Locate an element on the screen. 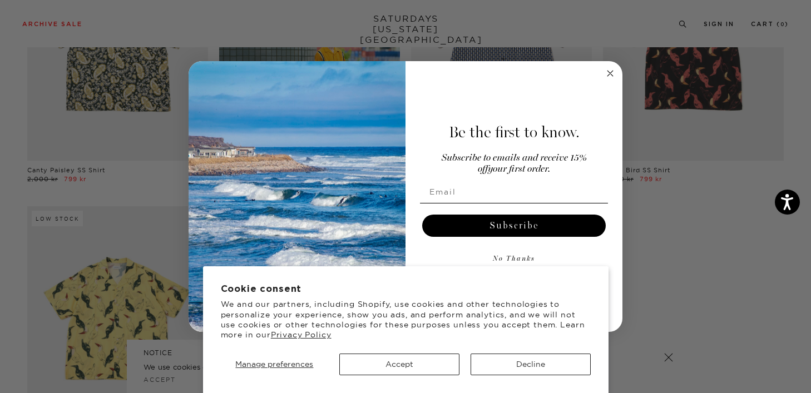  input: Email is located at coordinates (514, 192).